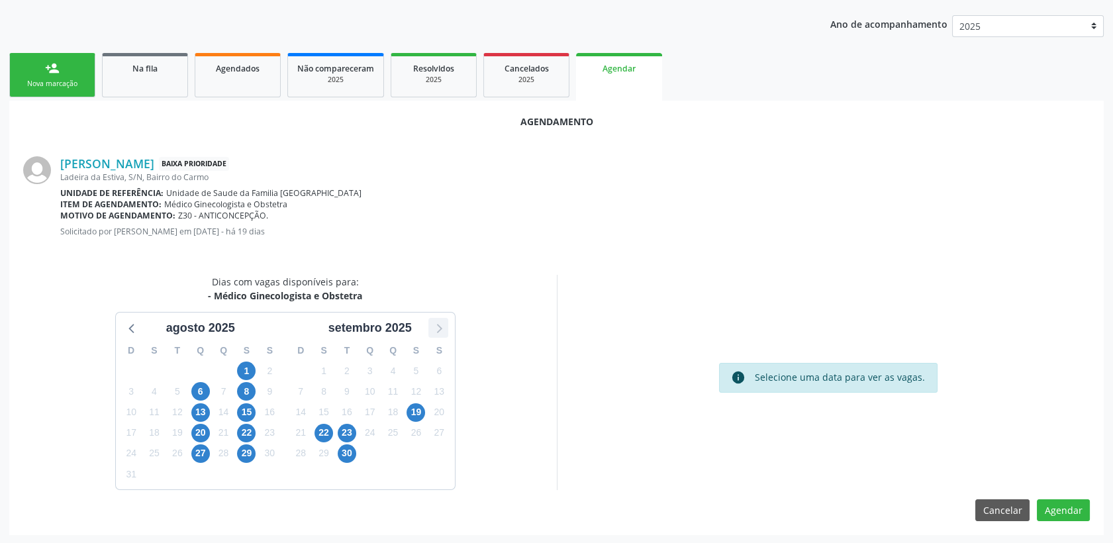  I want to click on b: Item de agendamento:, so click(111, 204).